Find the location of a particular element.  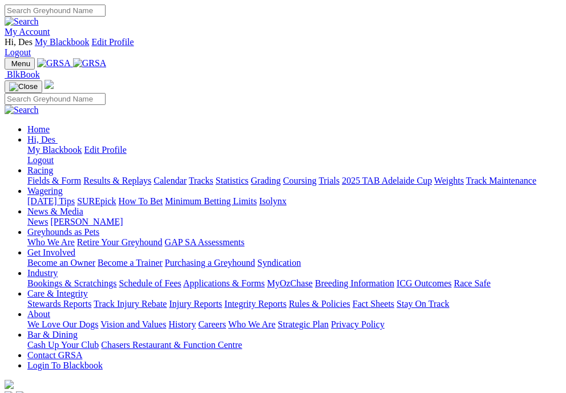

div: Racing is located at coordinates (294, 181).